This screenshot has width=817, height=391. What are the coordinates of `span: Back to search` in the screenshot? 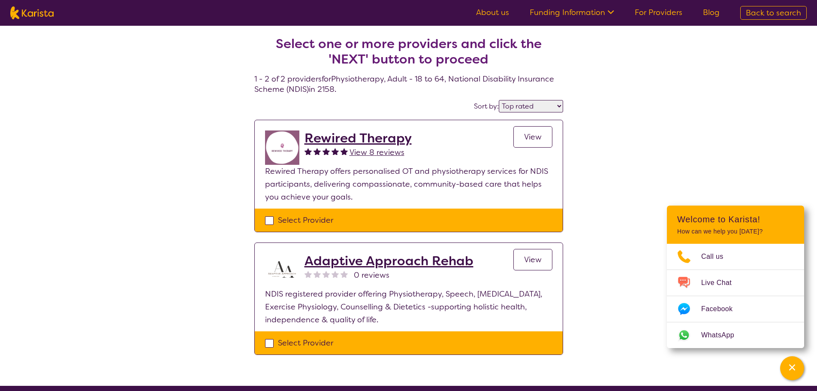 It's located at (773, 13).